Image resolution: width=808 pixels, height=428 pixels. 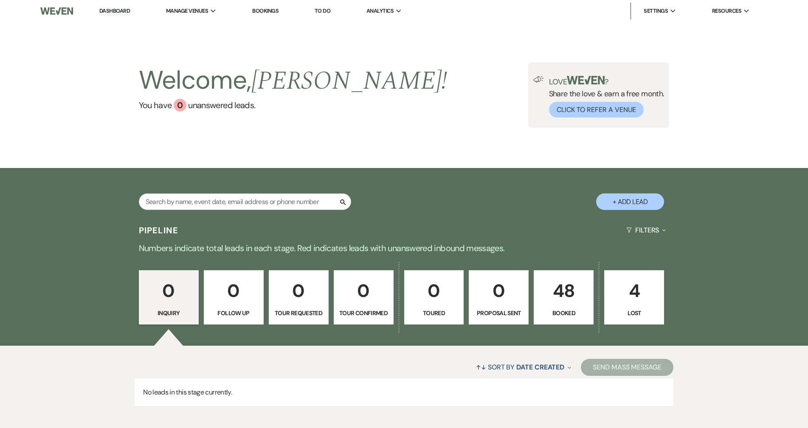 What do you see at coordinates (434, 313) in the screenshot?
I see `p: Toured` at bounding box center [434, 313].